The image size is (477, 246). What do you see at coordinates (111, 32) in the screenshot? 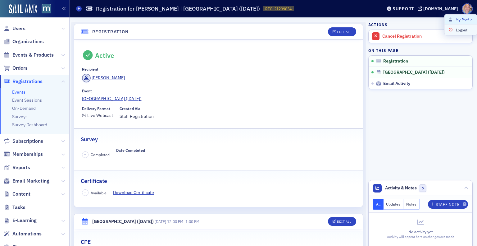
I see `h4: Registration` at bounding box center [111, 32].